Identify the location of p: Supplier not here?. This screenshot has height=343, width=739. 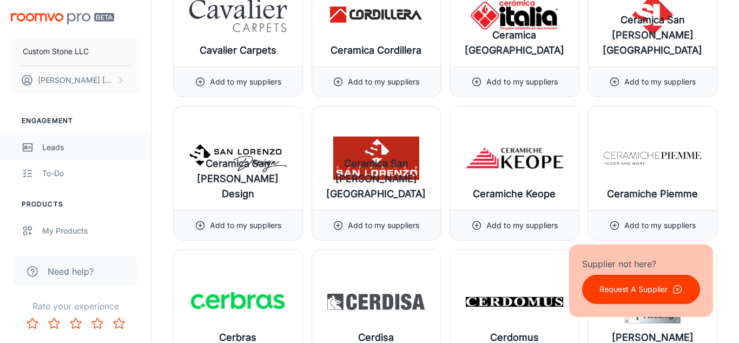
(641, 264).